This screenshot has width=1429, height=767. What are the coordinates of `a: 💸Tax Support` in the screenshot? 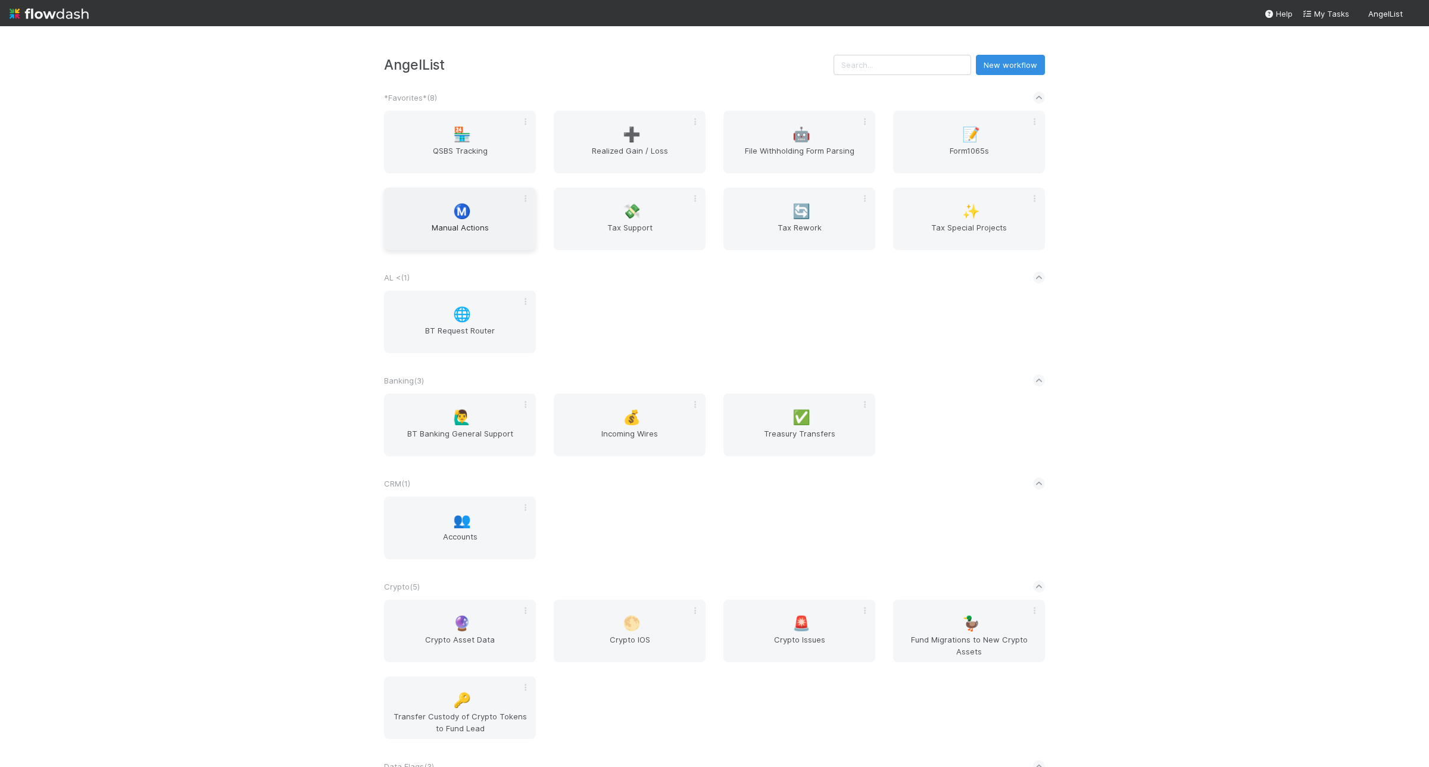 It's located at (629, 219).